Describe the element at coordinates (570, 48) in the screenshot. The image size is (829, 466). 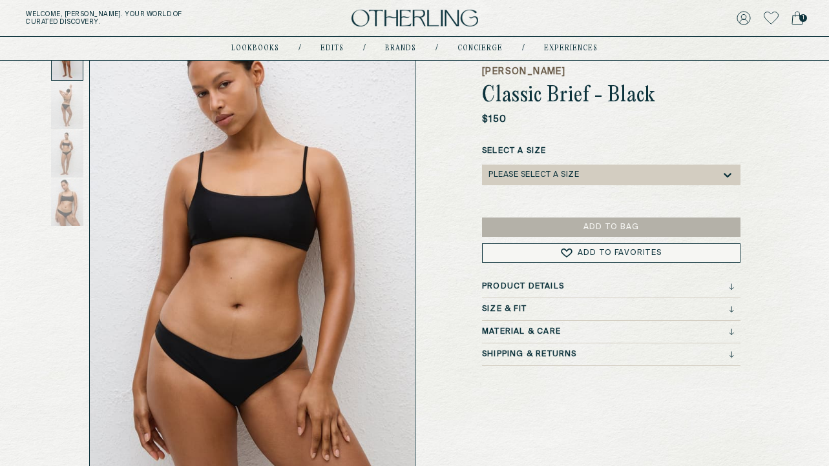
I see `a: experiences` at that location.